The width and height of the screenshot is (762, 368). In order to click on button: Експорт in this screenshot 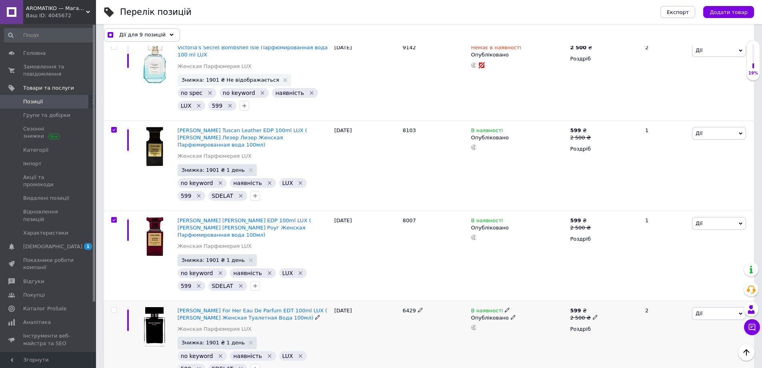, I will do `click(678, 12)`.